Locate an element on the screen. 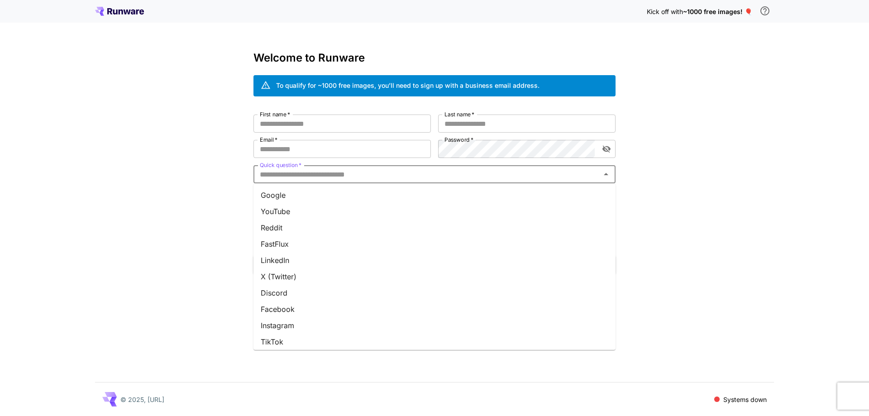 The width and height of the screenshot is (869, 416). li: FastFlux is located at coordinates (435, 244).